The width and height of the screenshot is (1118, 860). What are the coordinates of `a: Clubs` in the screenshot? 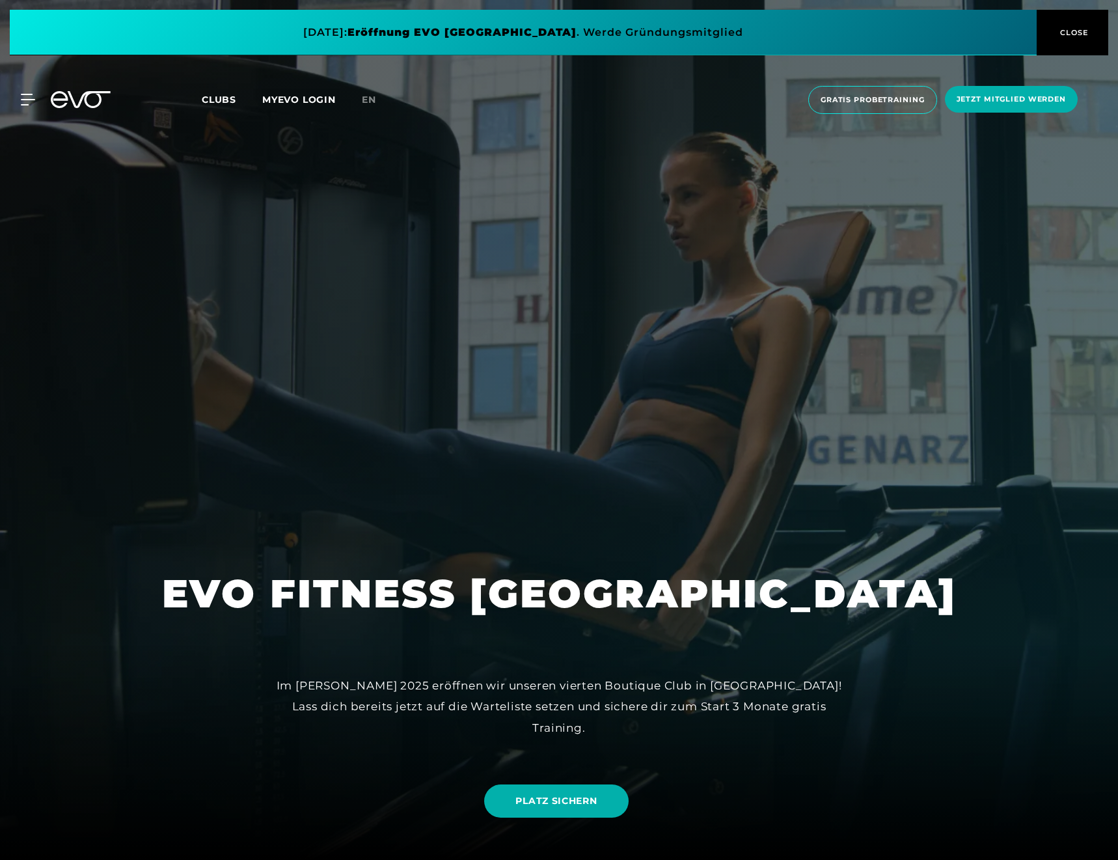 It's located at (232, 99).